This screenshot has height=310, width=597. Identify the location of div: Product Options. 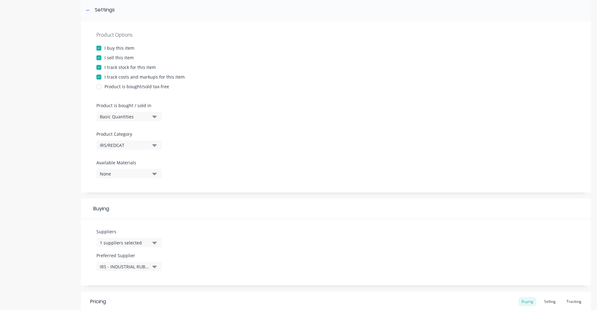
(336, 35).